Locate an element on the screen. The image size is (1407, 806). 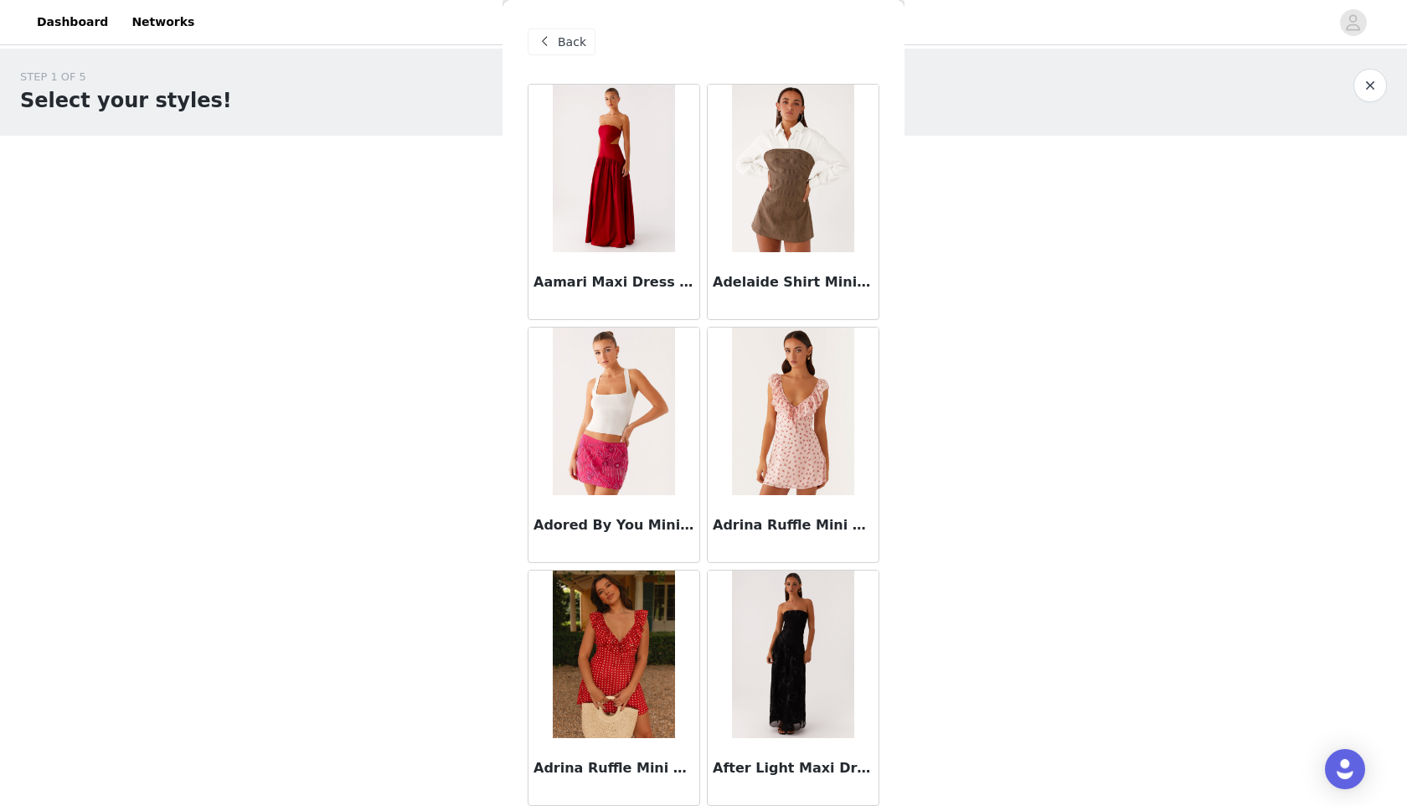
div: Open Intercom Messenger is located at coordinates (1345, 769).